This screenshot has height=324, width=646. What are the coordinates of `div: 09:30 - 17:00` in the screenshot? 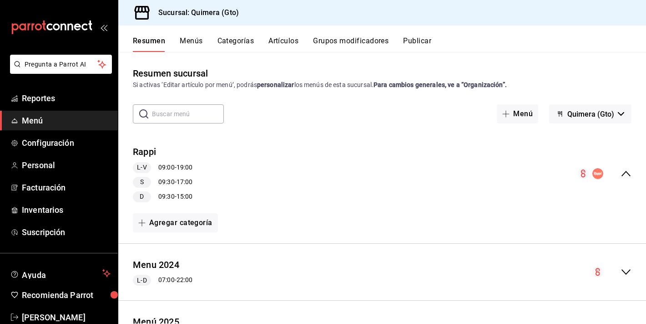 It's located at (163, 182).